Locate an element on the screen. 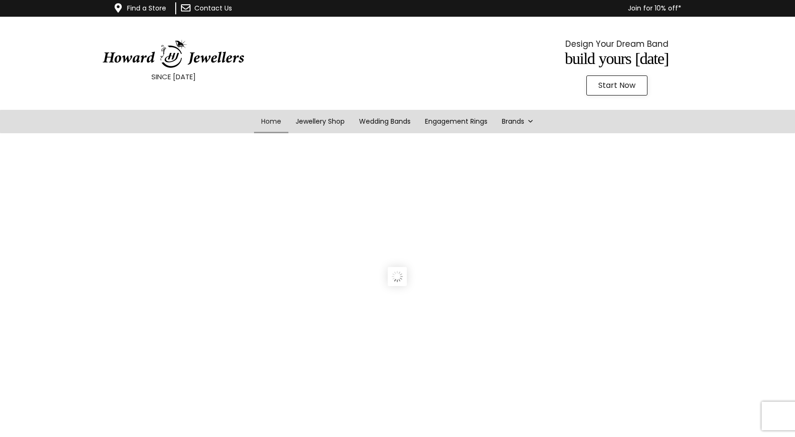 The height and width of the screenshot is (437, 795). p: Join for 10% off* is located at coordinates (484, 8).